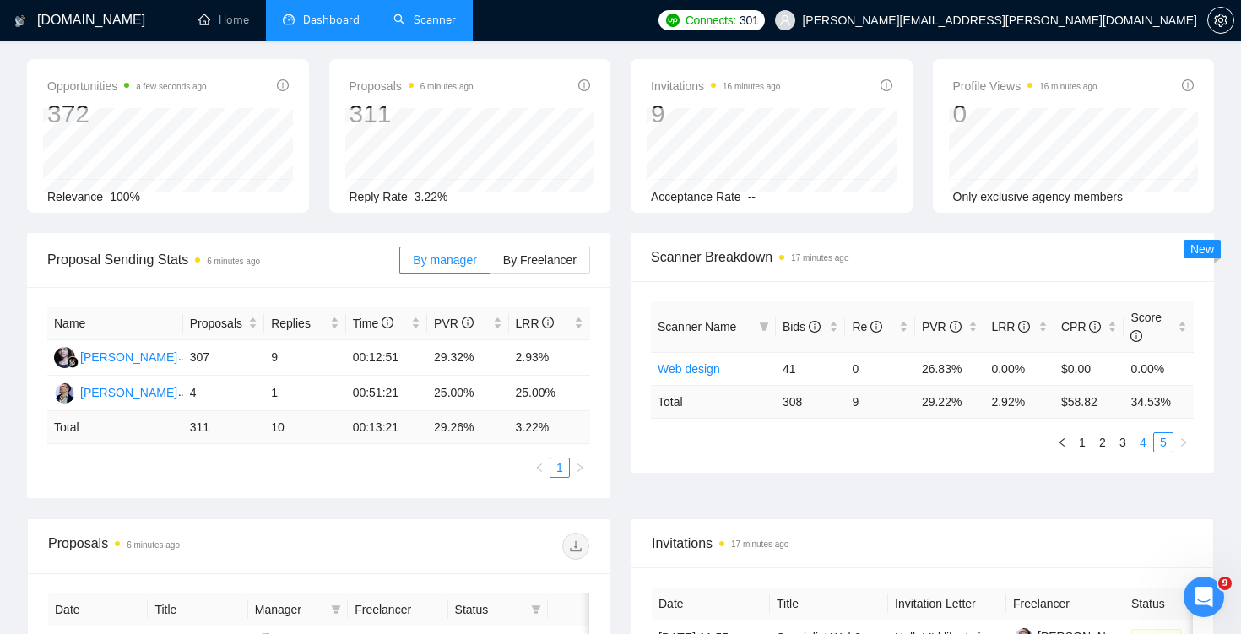 This screenshot has height=634, width=1241. What do you see at coordinates (867, 327) in the screenshot?
I see `span: Re` at bounding box center [867, 327].